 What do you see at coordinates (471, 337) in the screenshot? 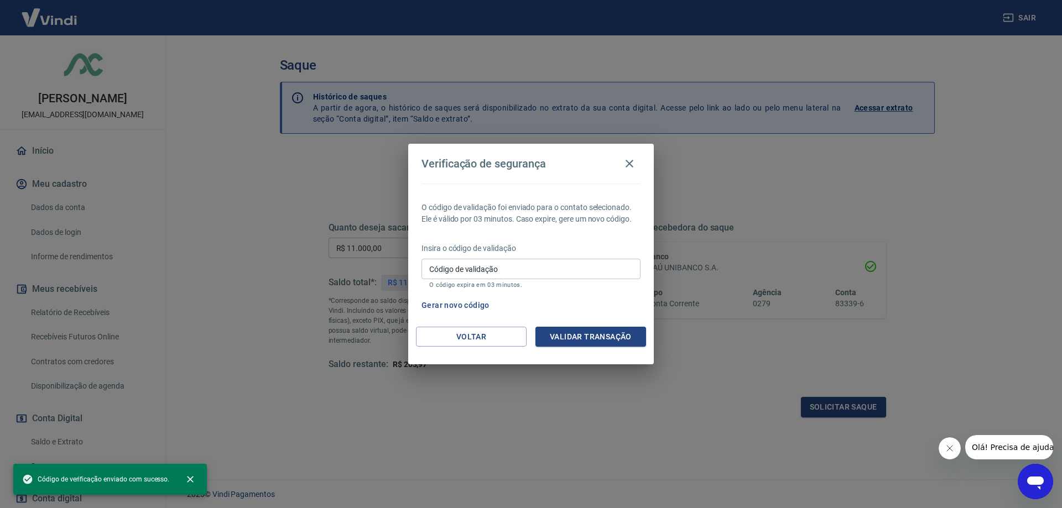
I see `button: Voltar` at bounding box center [471, 337].